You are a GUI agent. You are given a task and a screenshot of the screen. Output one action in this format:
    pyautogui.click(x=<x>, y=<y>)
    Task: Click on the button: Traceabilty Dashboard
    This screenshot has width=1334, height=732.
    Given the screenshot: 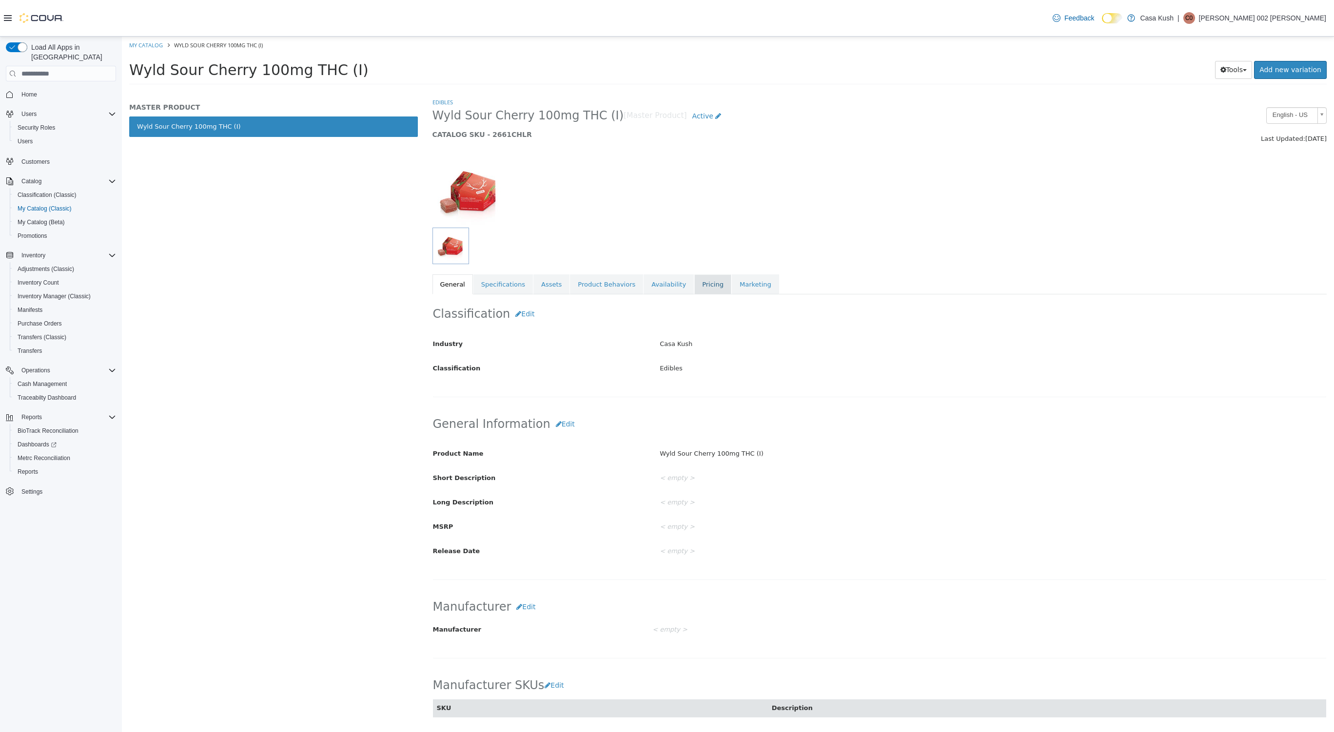 What is the action you would take?
    pyautogui.click(x=65, y=398)
    